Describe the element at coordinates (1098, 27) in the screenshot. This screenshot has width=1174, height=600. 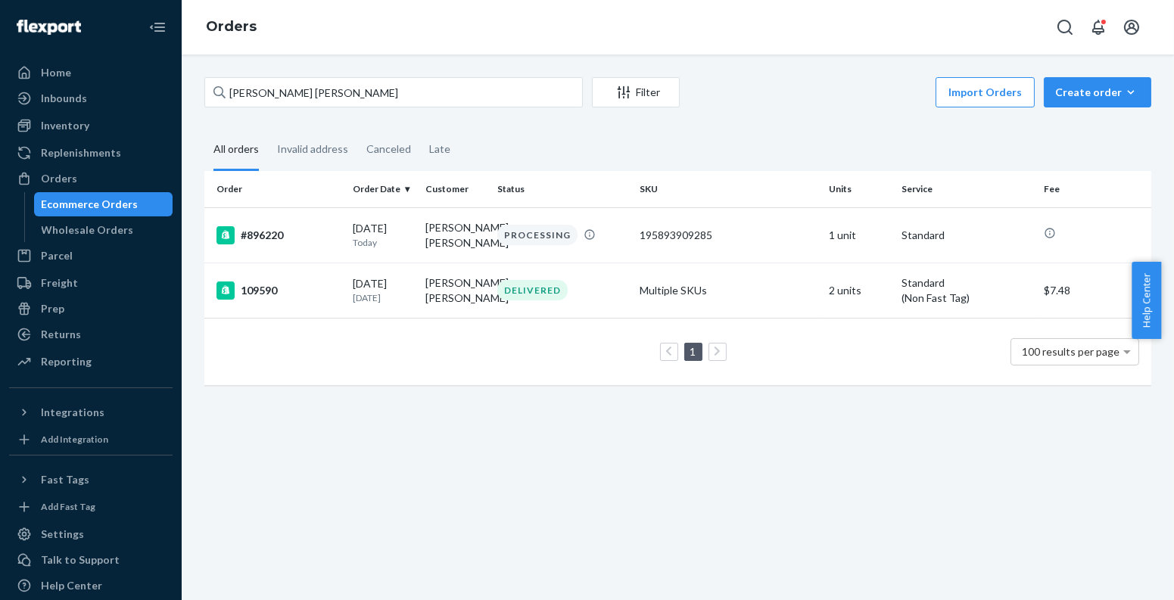
I see `button: Open notifications` at that location.